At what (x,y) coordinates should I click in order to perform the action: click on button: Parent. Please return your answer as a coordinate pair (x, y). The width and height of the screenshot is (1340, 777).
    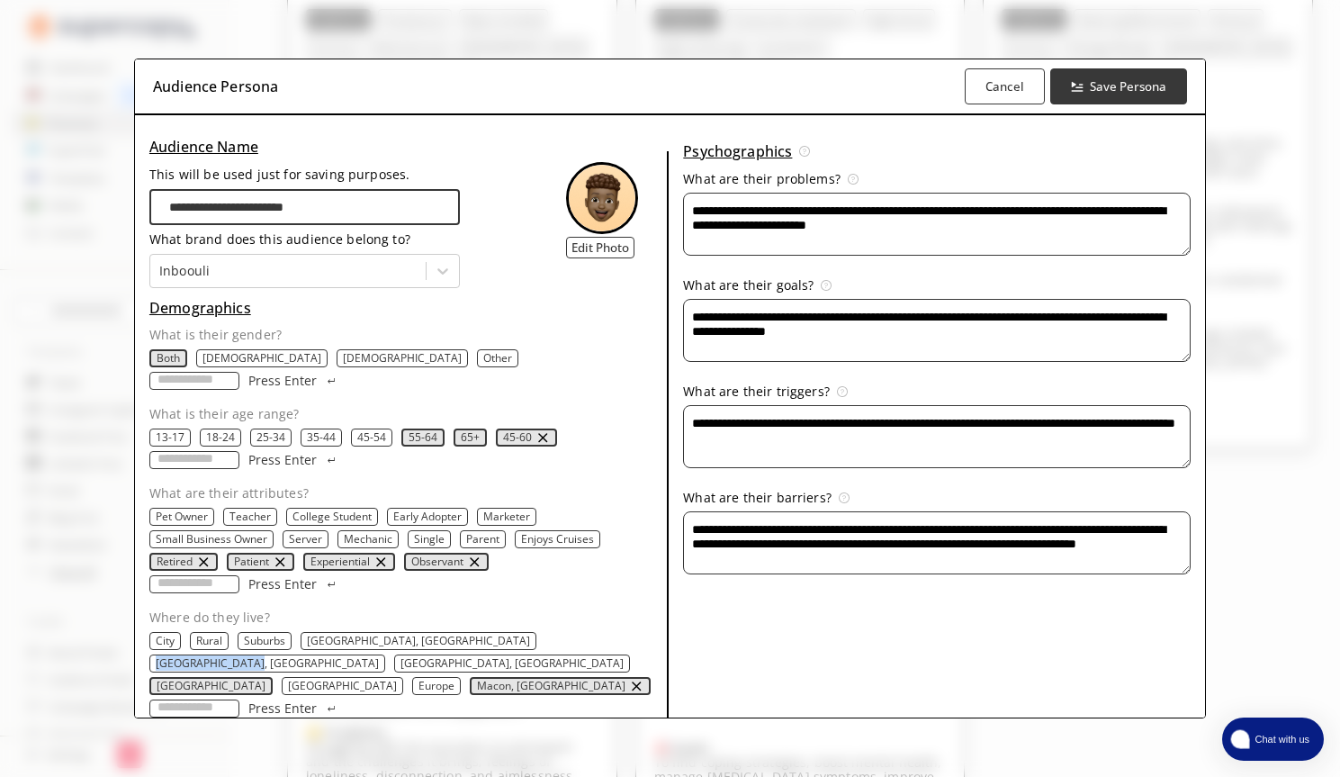
    Looking at the image, I should click on (482, 539).